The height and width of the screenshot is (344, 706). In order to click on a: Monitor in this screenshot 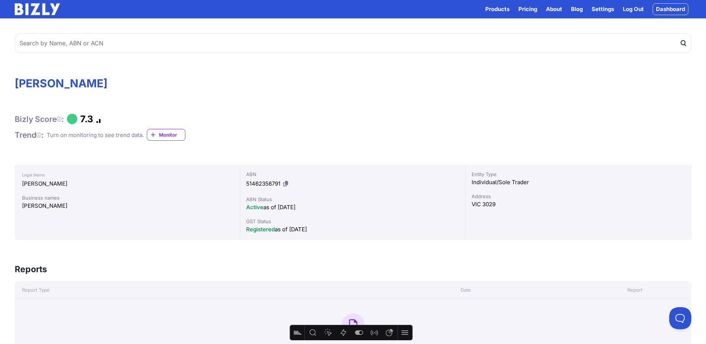, I will do `click(166, 135)`.